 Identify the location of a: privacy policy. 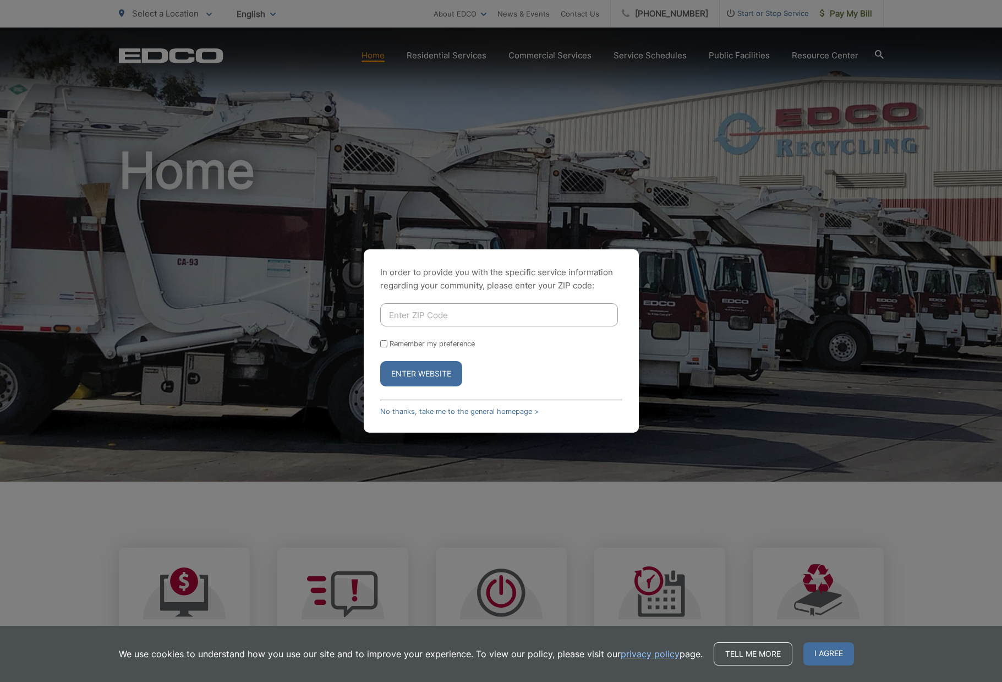
(650, 654).